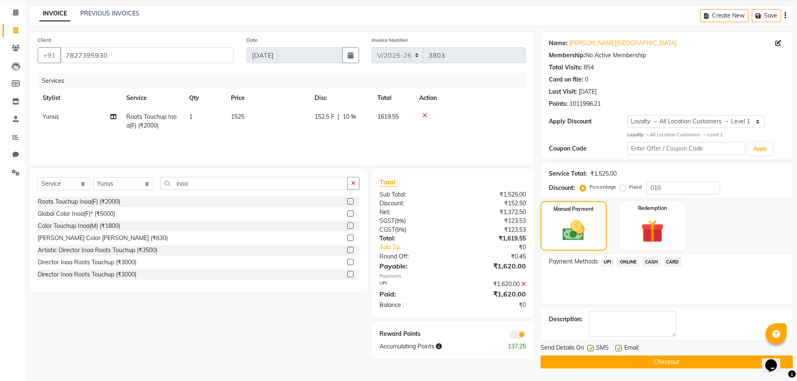 The width and height of the screenshot is (797, 381). I want to click on div: Services, so click(285, 81).